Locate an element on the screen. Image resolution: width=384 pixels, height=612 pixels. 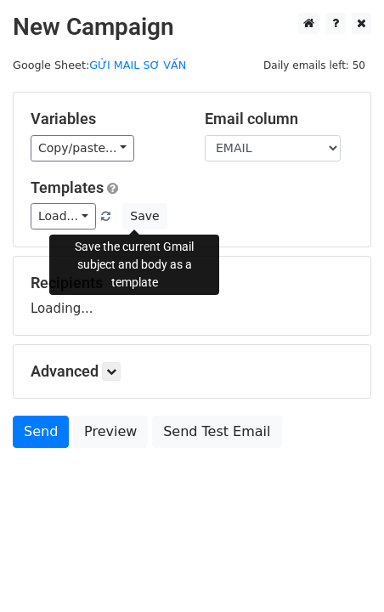
a: Load... is located at coordinates (63, 216).